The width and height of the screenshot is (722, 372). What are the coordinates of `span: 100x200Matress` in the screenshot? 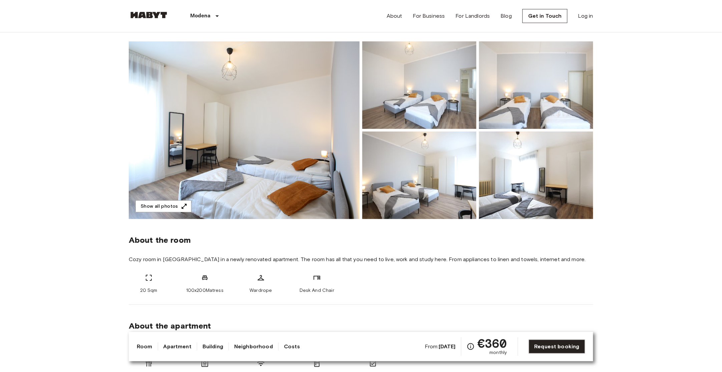 It's located at (205, 290).